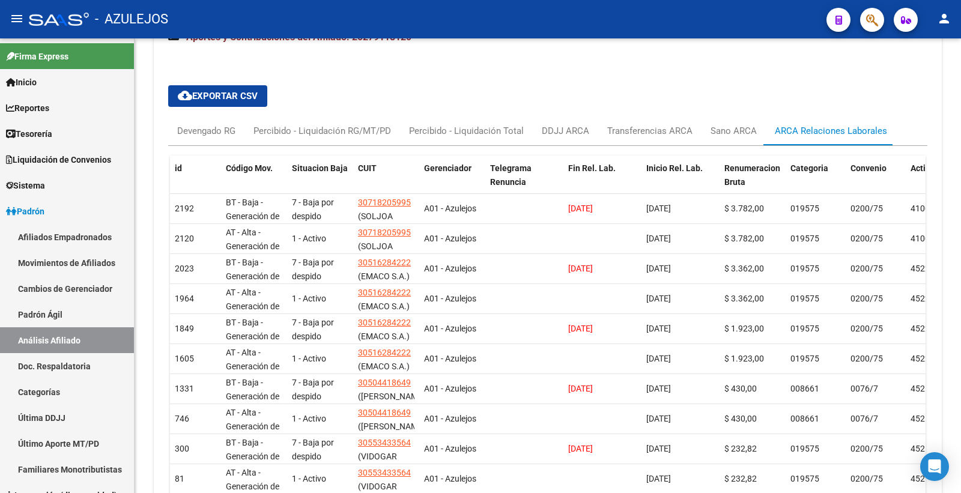 The image size is (961, 493). Describe the element at coordinates (752, 175) in the screenshot. I see `span: Renumeracion Bruta` at that location.